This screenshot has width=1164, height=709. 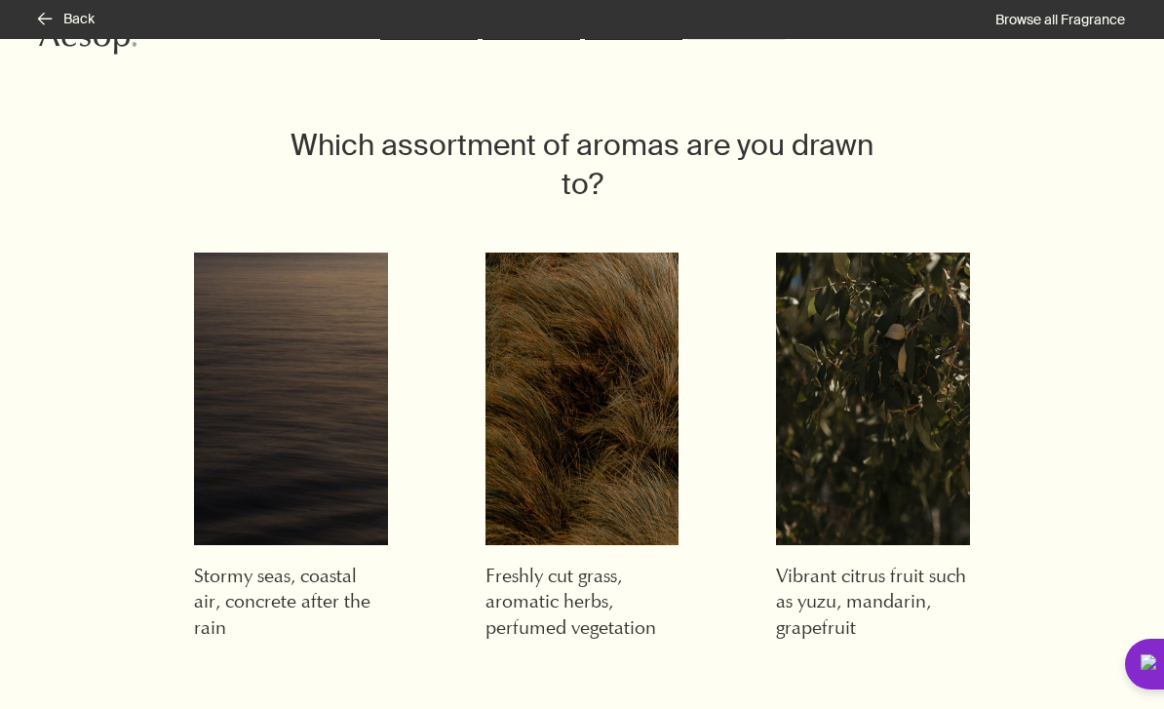 What do you see at coordinates (291, 447) in the screenshot?
I see `button: Abstract shot of the oceanStormy seas, coastal air, concrete after the rain` at bounding box center [291, 447].